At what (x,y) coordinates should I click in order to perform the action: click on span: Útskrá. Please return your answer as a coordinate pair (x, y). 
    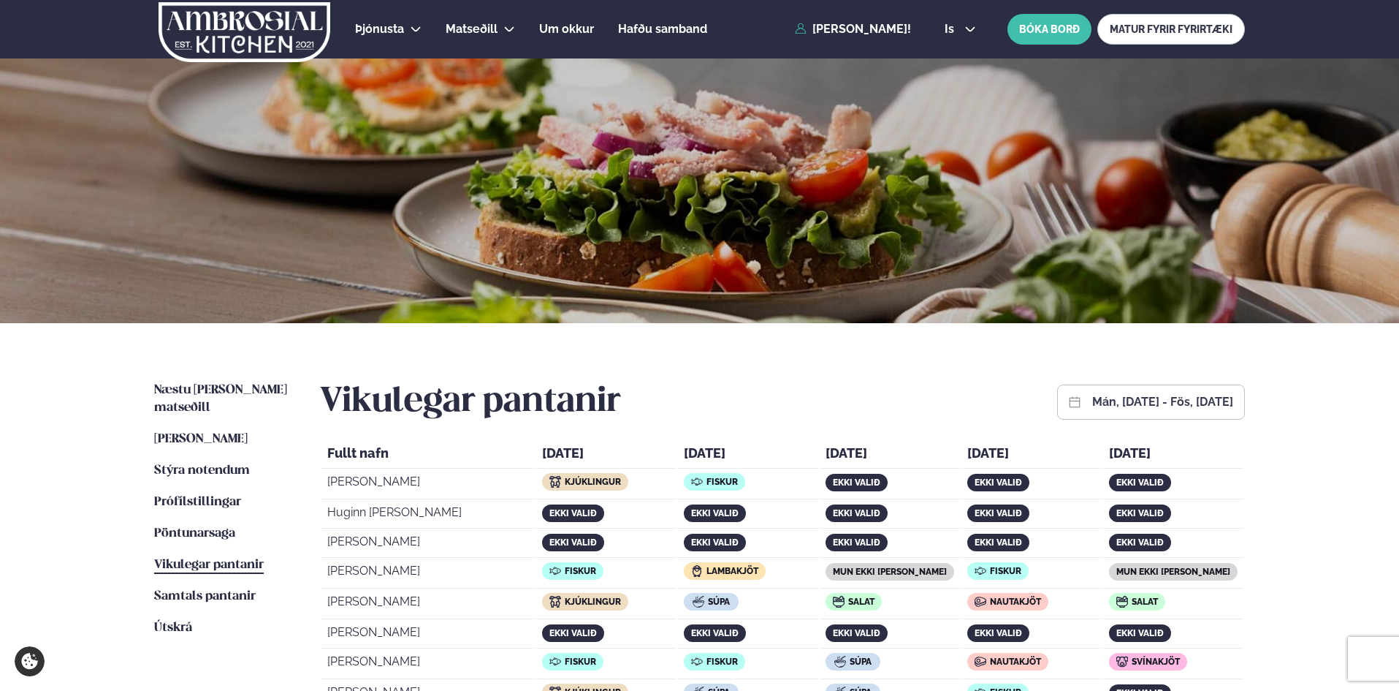
    Looking at the image, I should click on (173, 627).